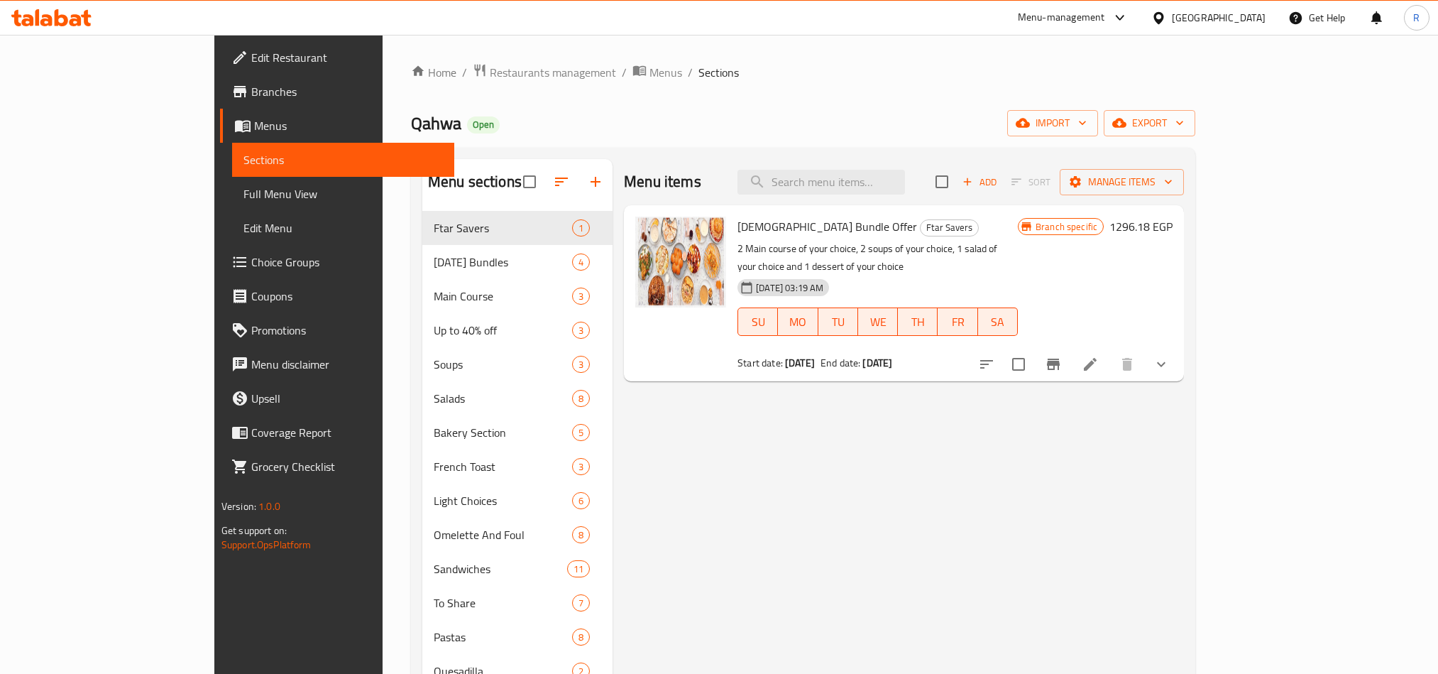 Image resolution: width=1438 pixels, height=674 pixels. I want to click on a: Branches, so click(337, 92).